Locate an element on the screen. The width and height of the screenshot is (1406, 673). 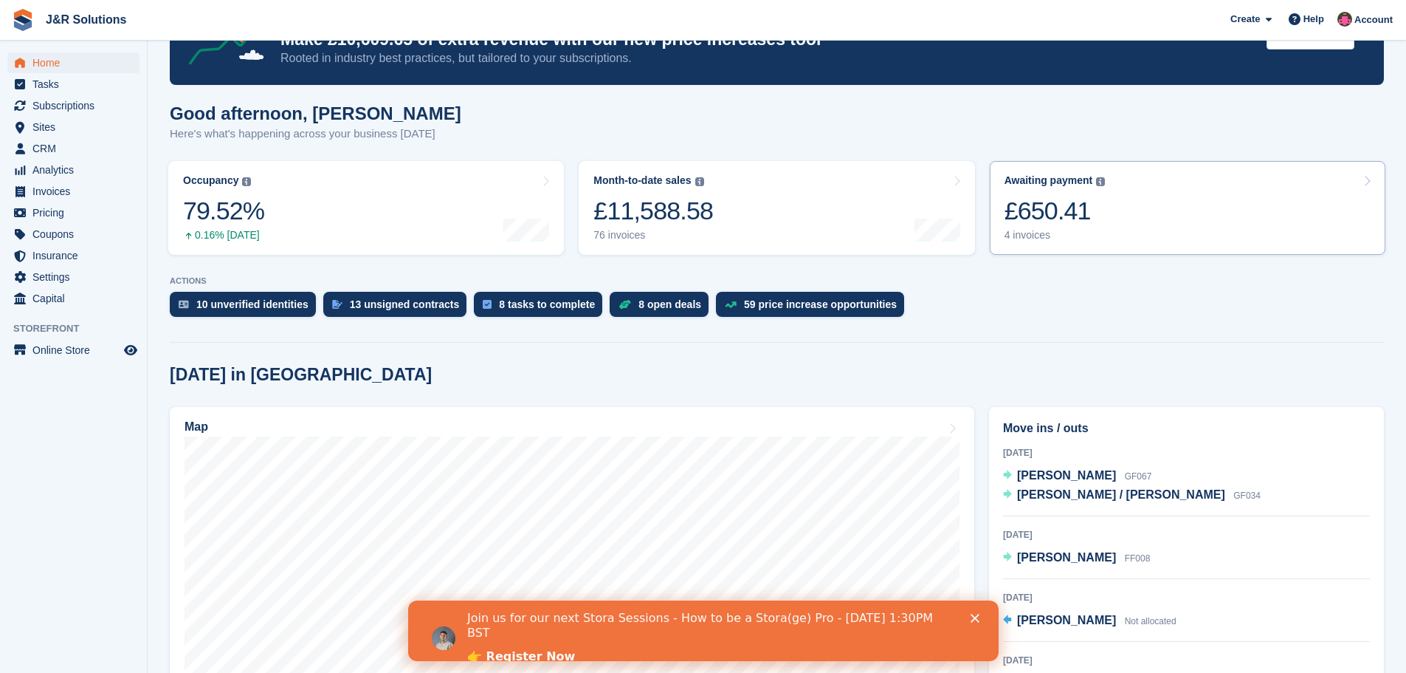
a: 10 unverified identities is located at coordinates (247, 308).